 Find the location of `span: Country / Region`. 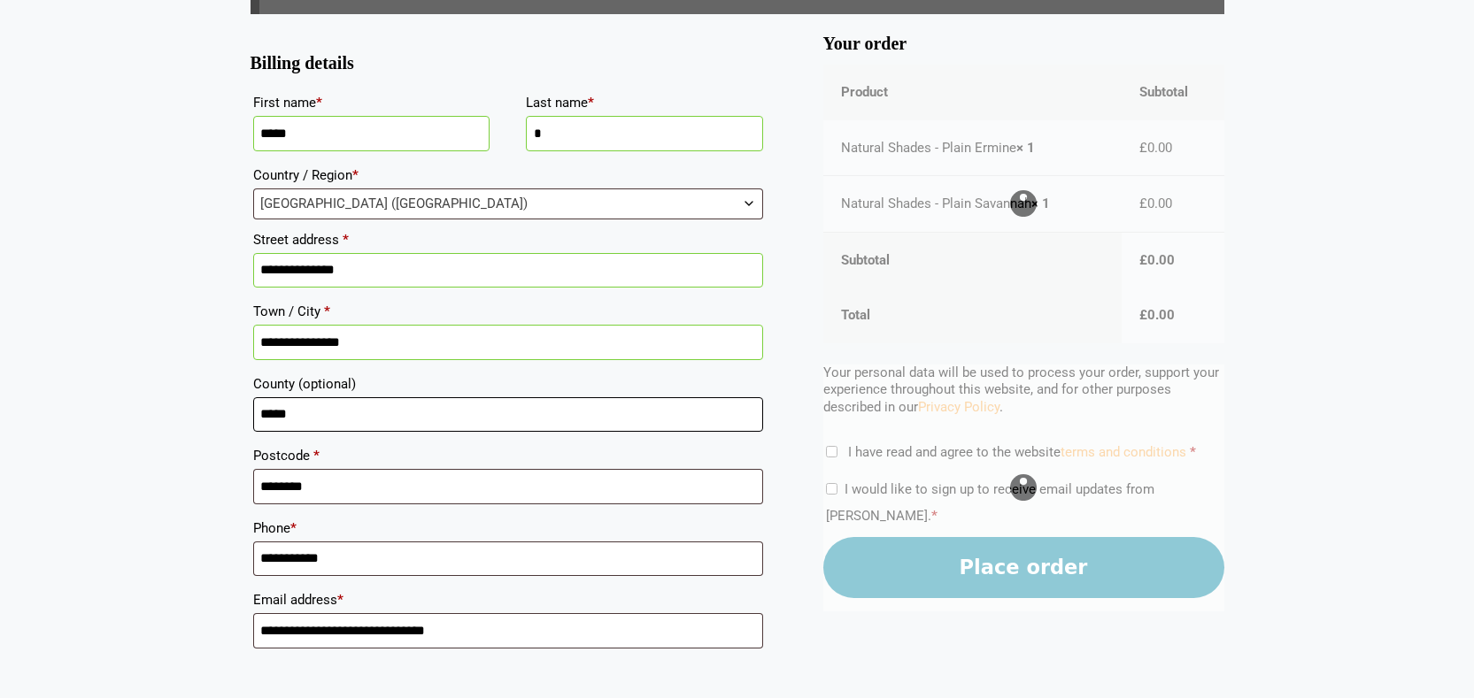

span: Country / Region is located at coordinates (508, 204).